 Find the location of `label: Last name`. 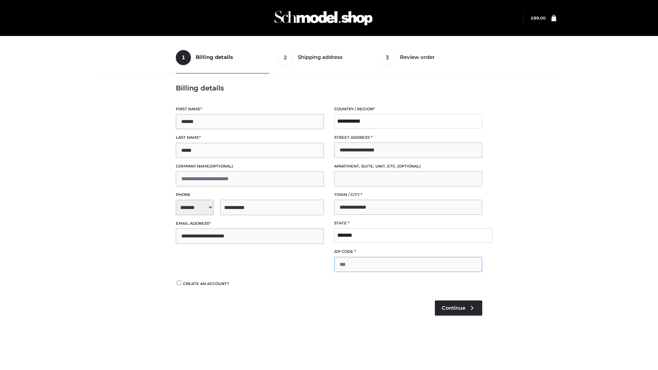

label: Last name is located at coordinates (250, 137).